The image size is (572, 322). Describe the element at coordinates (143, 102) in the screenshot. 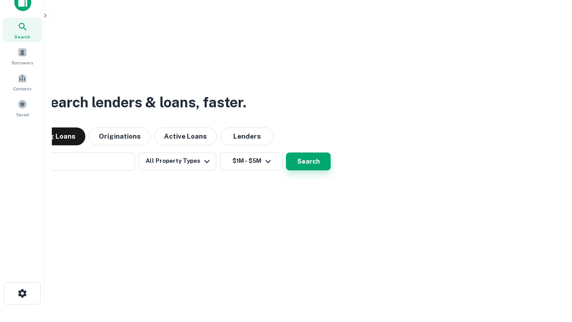

I see `h3: Search lenders & loans, faster.` at that location.